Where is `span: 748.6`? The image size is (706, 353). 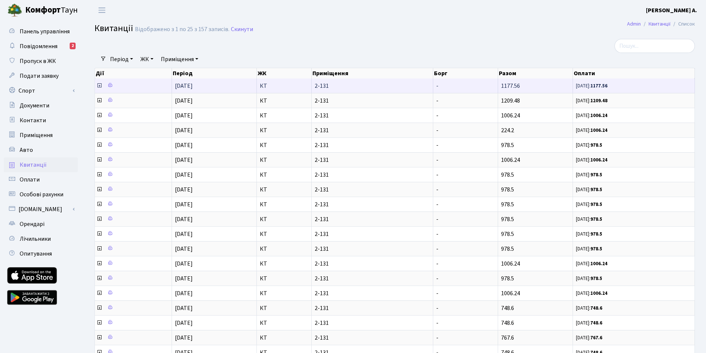
span: 748.6 is located at coordinates (508, 309).